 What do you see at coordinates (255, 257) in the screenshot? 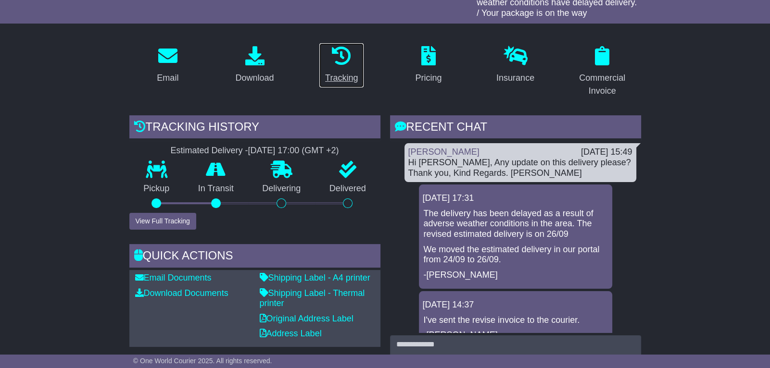
I see `div: Quick Actions` at bounding box center [255, 257].